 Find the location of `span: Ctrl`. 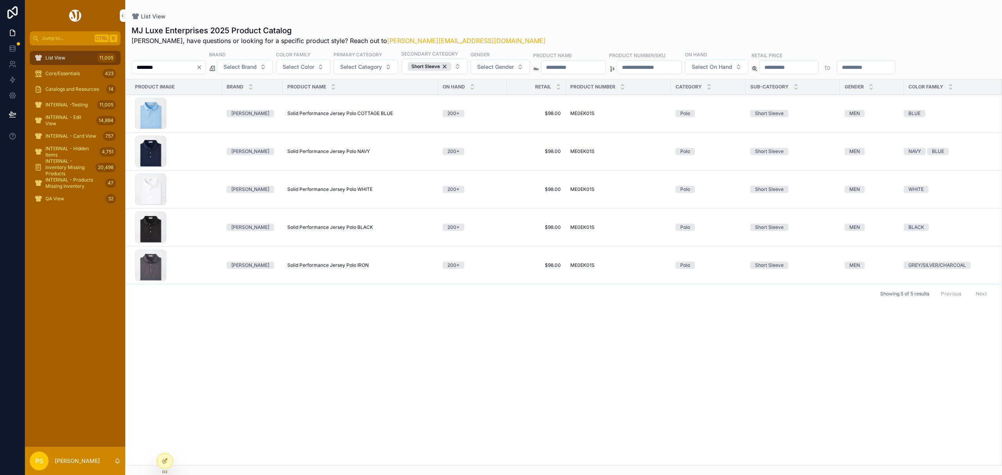

span: Ctrl is located at coordinates (102, 38).